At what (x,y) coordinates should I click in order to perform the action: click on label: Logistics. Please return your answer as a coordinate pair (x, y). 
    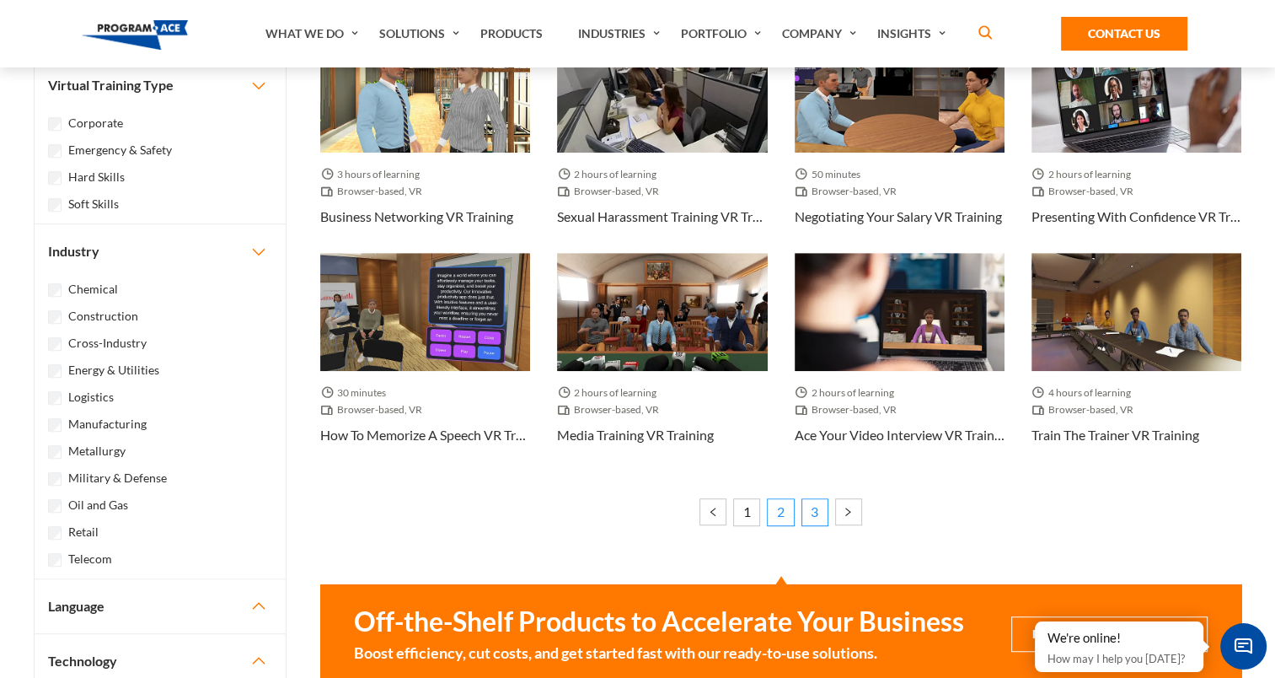
    Looking at the image, I should click on (91, 397).